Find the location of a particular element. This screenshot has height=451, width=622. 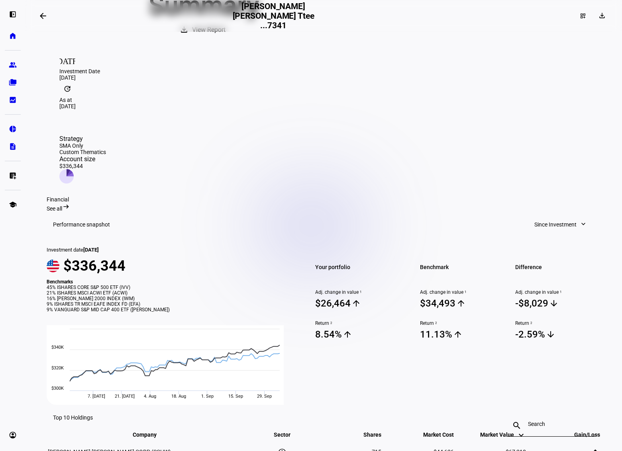

text: $320K is located at coordinates (57, 368).